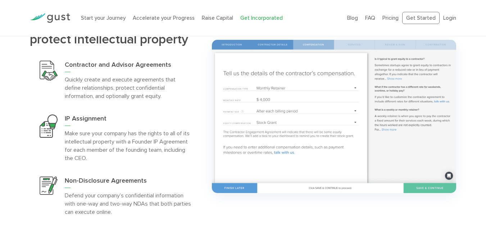 Image resolution: width=486 pixels, height=230 pixels. What do you see at coordinates (128, 204) in the screenshot?
I see `p: Defend your company’s confidential information with one-way and two-way NDAs that both parties ca...` at bounding box center [128, 204].